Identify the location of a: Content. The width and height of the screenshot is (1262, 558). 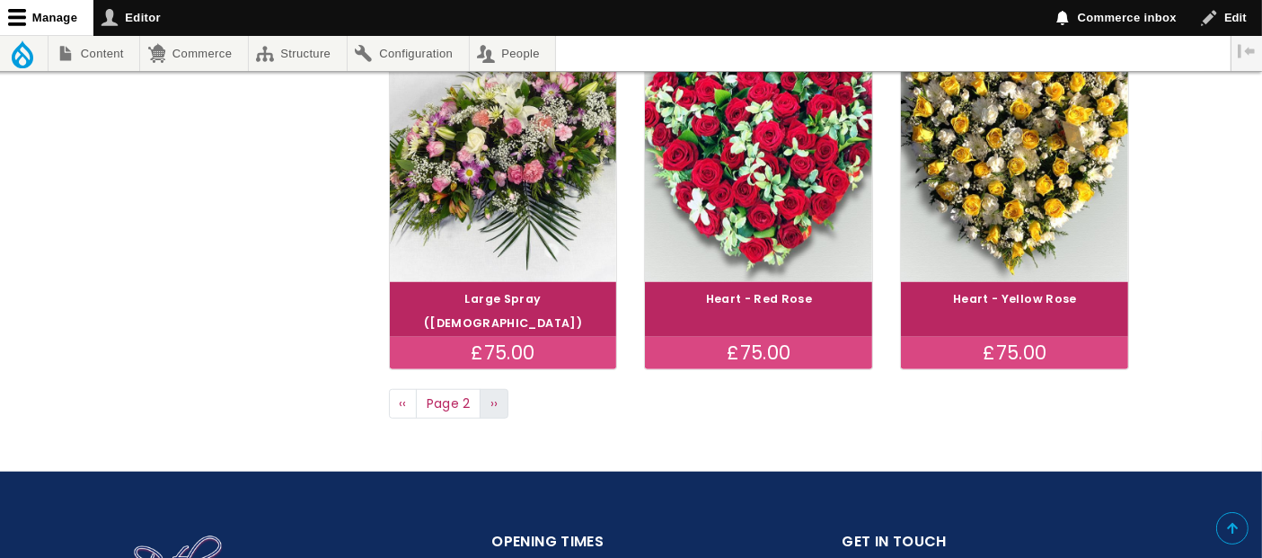
(93, 53).